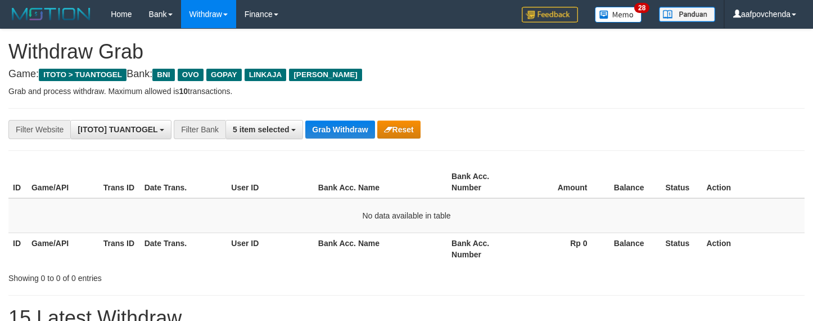 The height and width of the screenshot is (321, 813). Describe the element at coordinates (51, 14) in the screenshot. I see `img: MOTION_logo.png` at that location.